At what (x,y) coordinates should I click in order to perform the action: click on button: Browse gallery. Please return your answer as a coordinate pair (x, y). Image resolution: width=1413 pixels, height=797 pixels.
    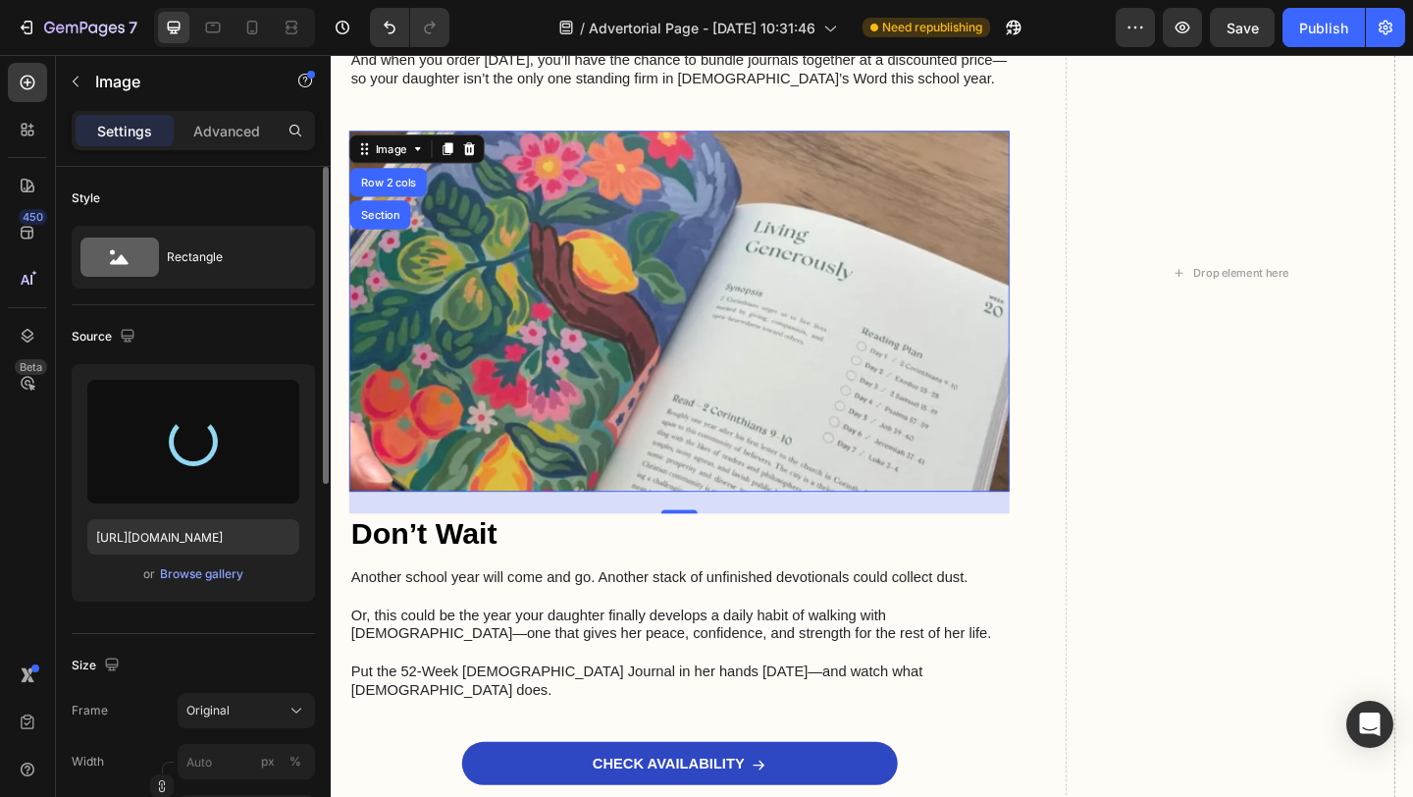
    Looking at the image, I should click on (201, 574).